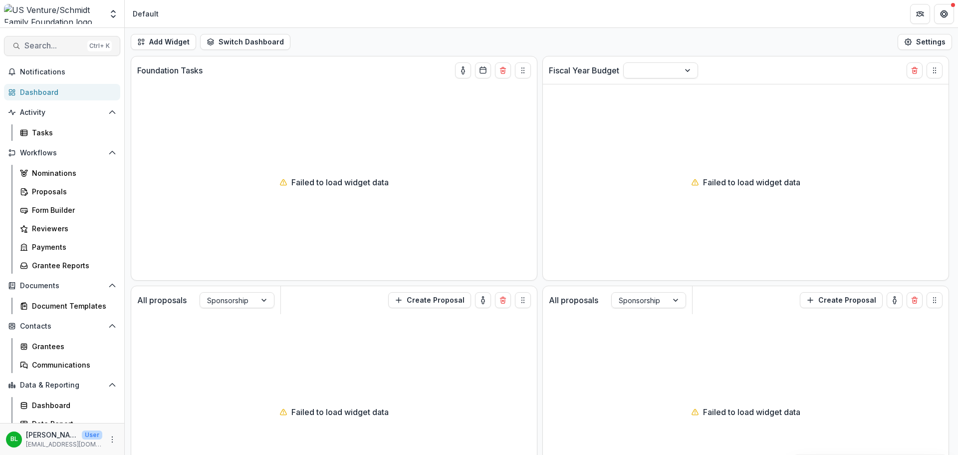  What do you see at coordinates (68, 72) in the screenshot?
I see `span: Notifications` at bounding box center [68, 72].